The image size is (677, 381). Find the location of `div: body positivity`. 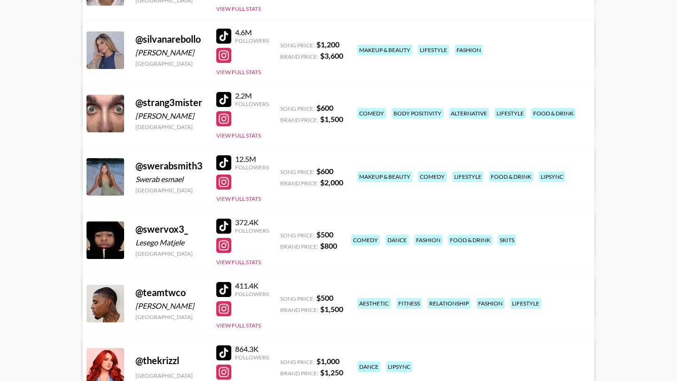

div: body positivity is located at coordinates (417, 113).